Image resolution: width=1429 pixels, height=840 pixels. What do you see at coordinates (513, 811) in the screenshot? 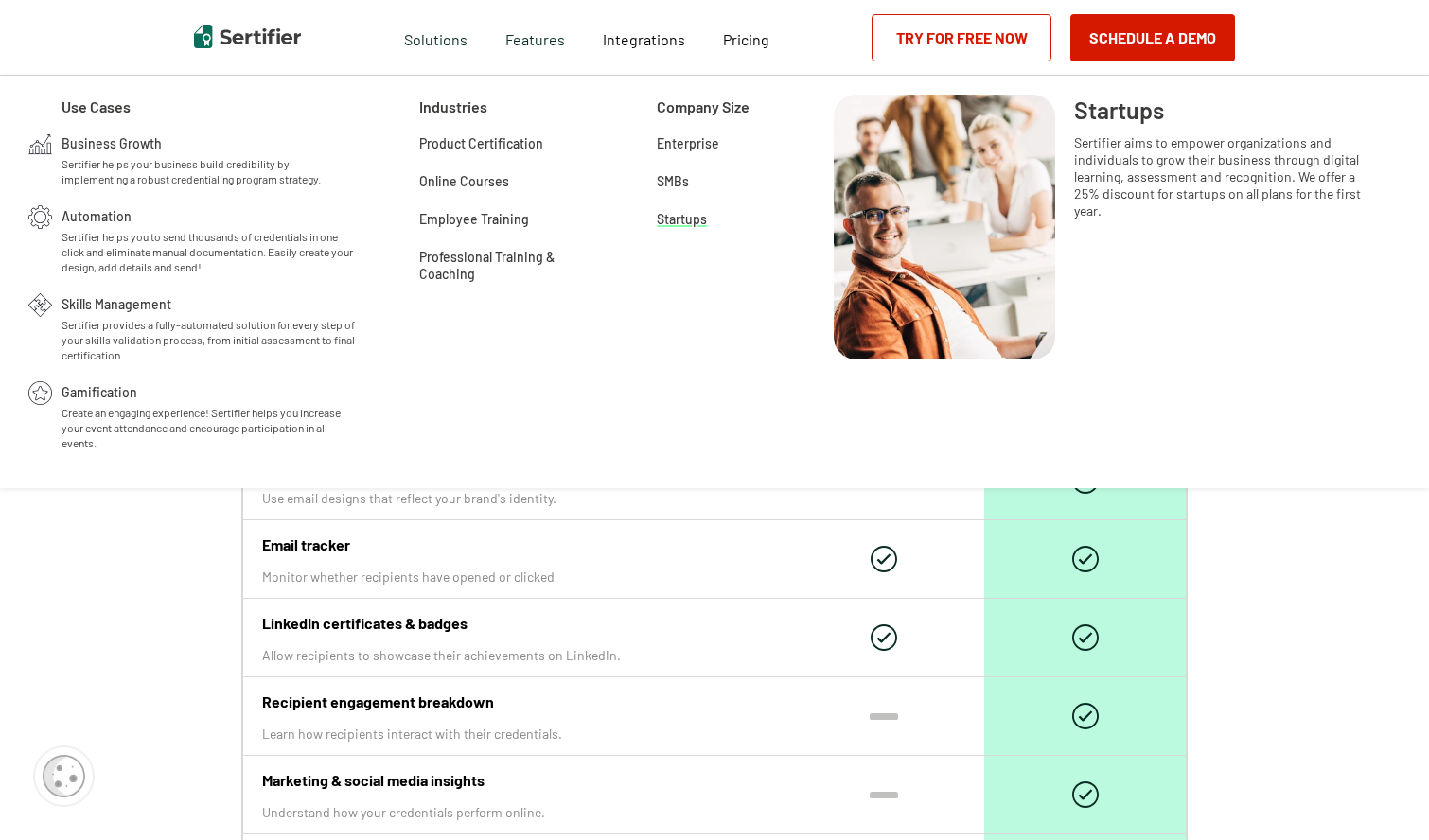
I see `p: Understand how your credentials perform online.` at bounding box center [513, 811].